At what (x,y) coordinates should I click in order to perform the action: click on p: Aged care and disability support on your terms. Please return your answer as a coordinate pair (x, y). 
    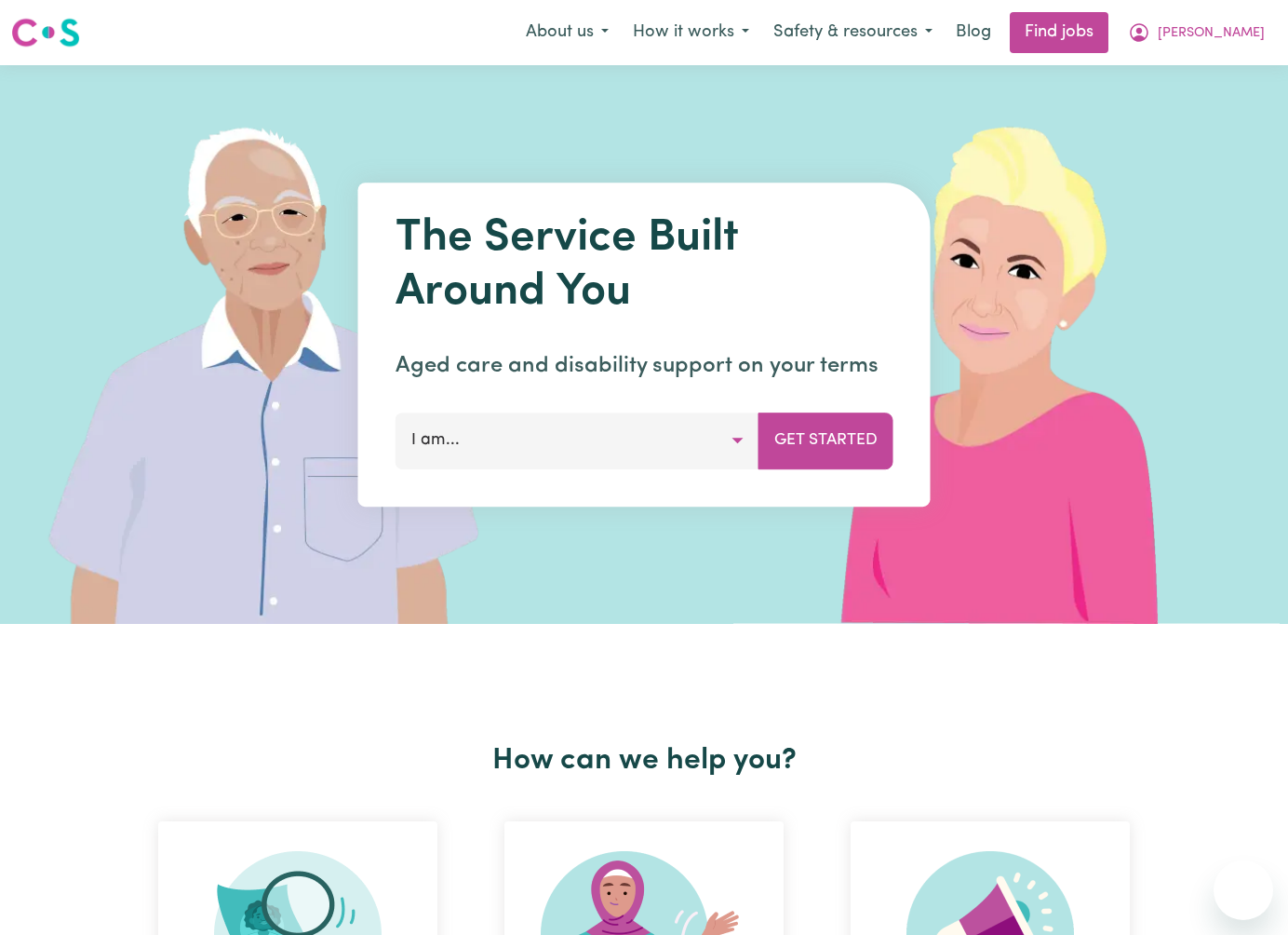
    Looking at the image, I should click on (644, 366).